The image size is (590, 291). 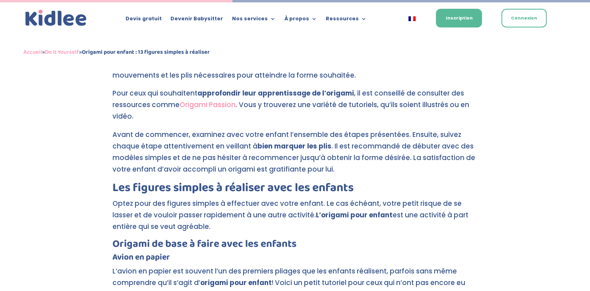 I want to click on p: Avant de commencer, examinez avec votre enfant l’ensemble des étapes présentées. Ensuite, suivez ..., so click(x=295, y=155).